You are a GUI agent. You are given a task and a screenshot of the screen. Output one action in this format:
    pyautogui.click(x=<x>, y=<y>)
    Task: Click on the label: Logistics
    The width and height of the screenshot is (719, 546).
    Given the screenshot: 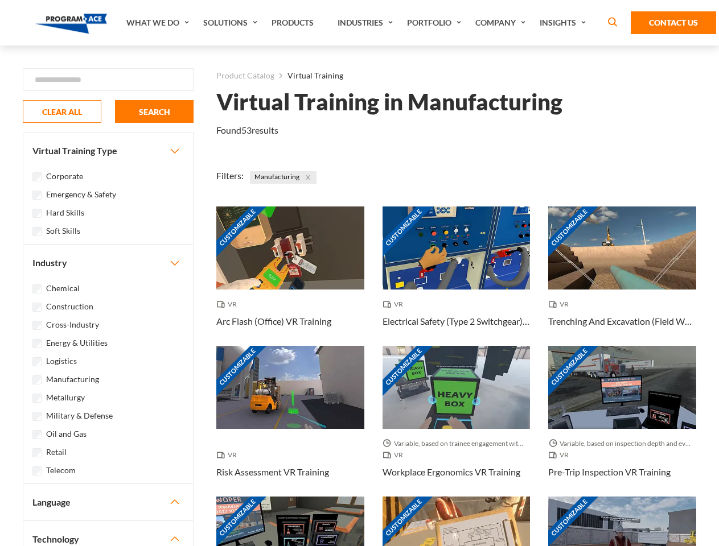 What is the action you would take?
    pyautogui.click(x=61, y=361)
    